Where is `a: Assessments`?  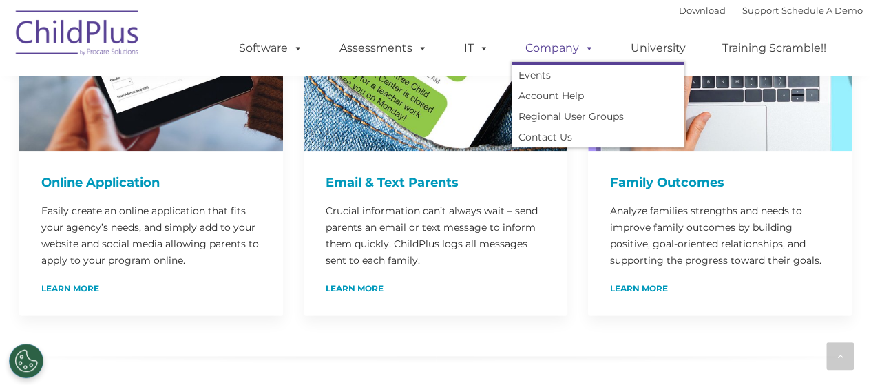
a: Assessments is located at coordinates (384, 48).